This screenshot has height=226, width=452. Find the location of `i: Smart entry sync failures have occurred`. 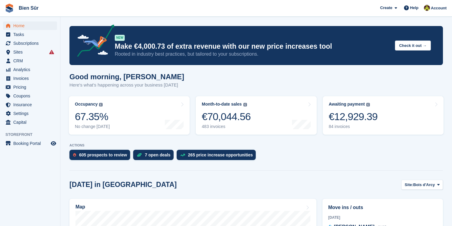

i: Smart entry sync failures have occurred is located at coordinates (52, 52).